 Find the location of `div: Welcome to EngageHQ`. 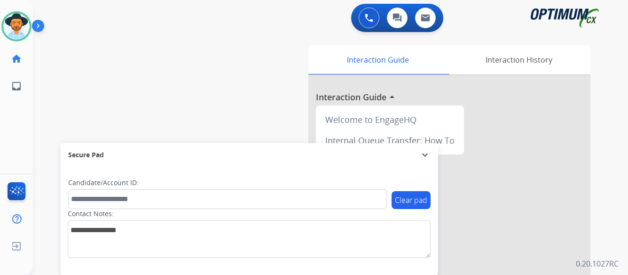

div: Welcome to EngageHQ is located at coordinates (390, 119).